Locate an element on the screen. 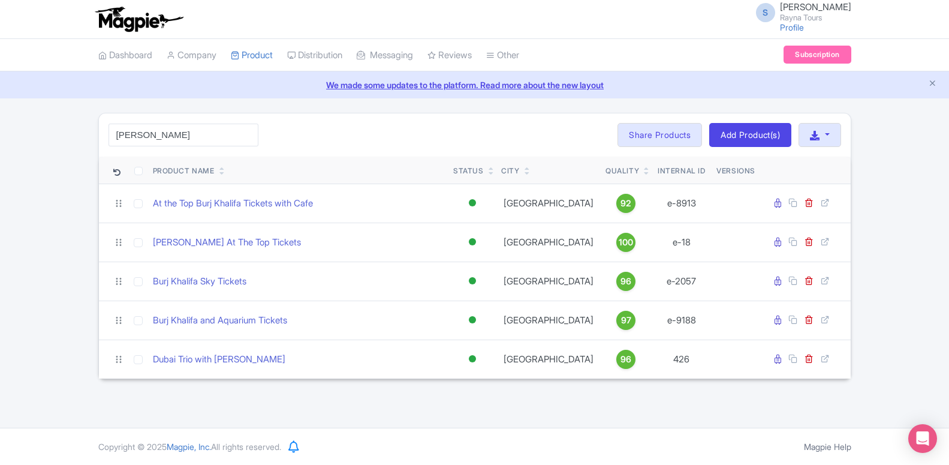 The image size is (949, 465). div: Product Name is located at coordinates (183, 171).